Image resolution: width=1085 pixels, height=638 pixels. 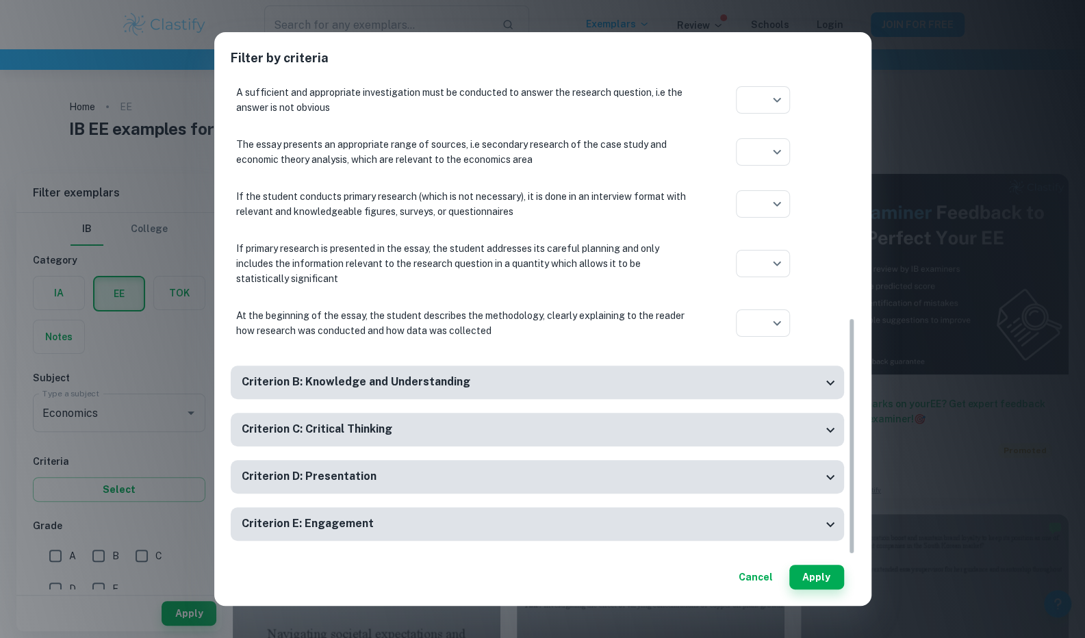 What do you see at coordinates (537, 382) in the screenshot?
I see `div: Criterion B: Knowledge and Understanding` at bounding box center [537, 382].